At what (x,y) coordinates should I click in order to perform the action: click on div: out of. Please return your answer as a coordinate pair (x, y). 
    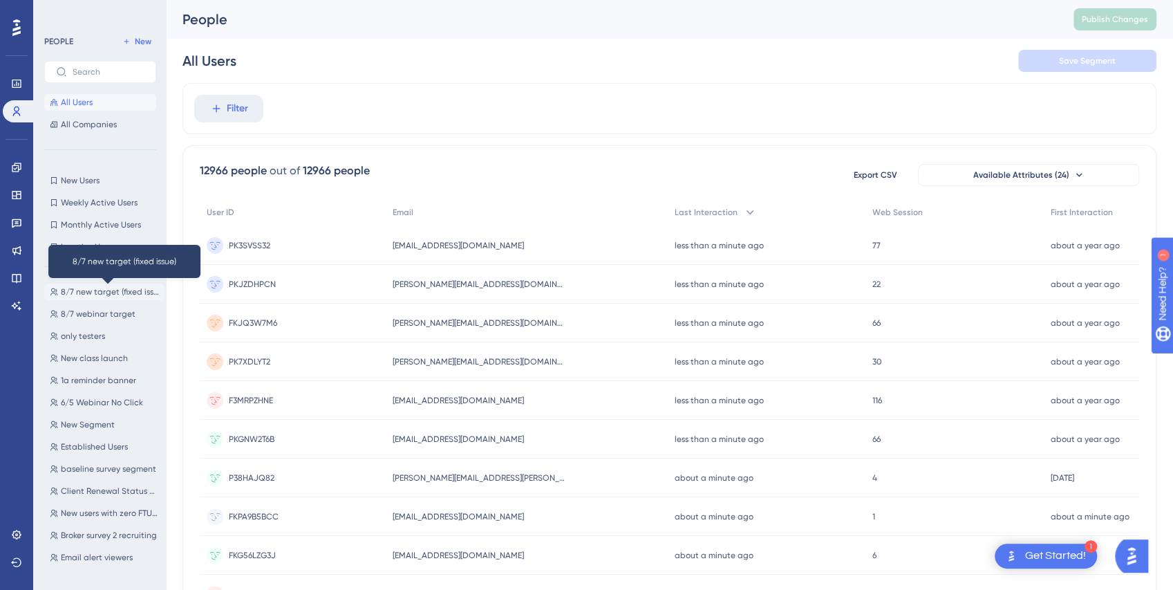
    Looking at the image, I should click on (285, 171).